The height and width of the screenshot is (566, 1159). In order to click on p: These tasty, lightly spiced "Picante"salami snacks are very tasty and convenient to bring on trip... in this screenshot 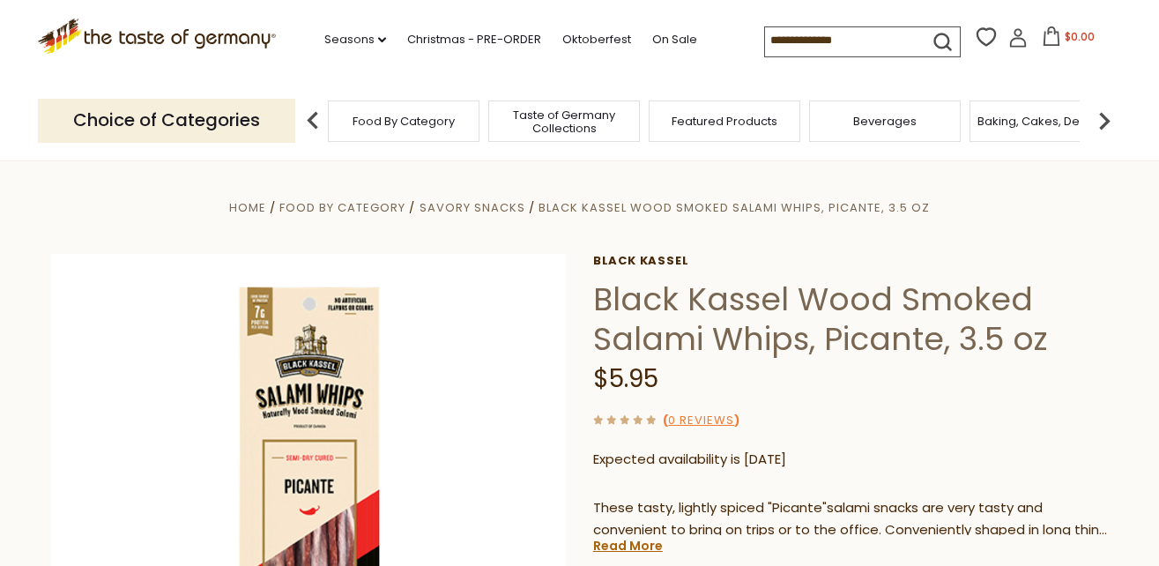, I will do `click(850, 519)`.